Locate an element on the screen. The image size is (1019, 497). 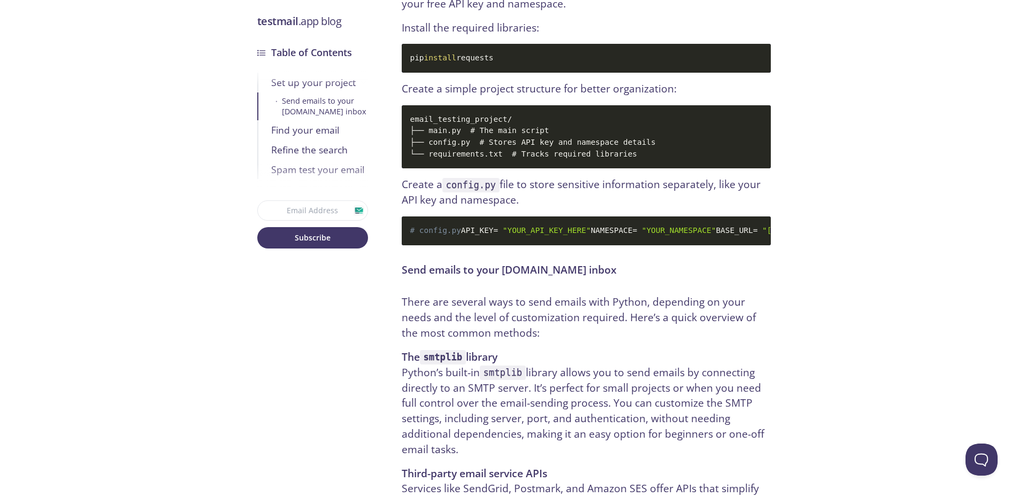
code: config.py is located at coordinates (471, 185).